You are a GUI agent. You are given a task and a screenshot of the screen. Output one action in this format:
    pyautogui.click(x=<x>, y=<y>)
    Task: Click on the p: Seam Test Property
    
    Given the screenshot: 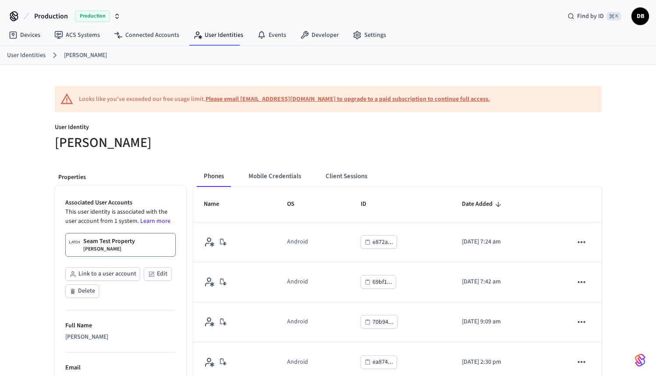 What is the action you would take?
    pyautogui.click(x=109, y=241)
    